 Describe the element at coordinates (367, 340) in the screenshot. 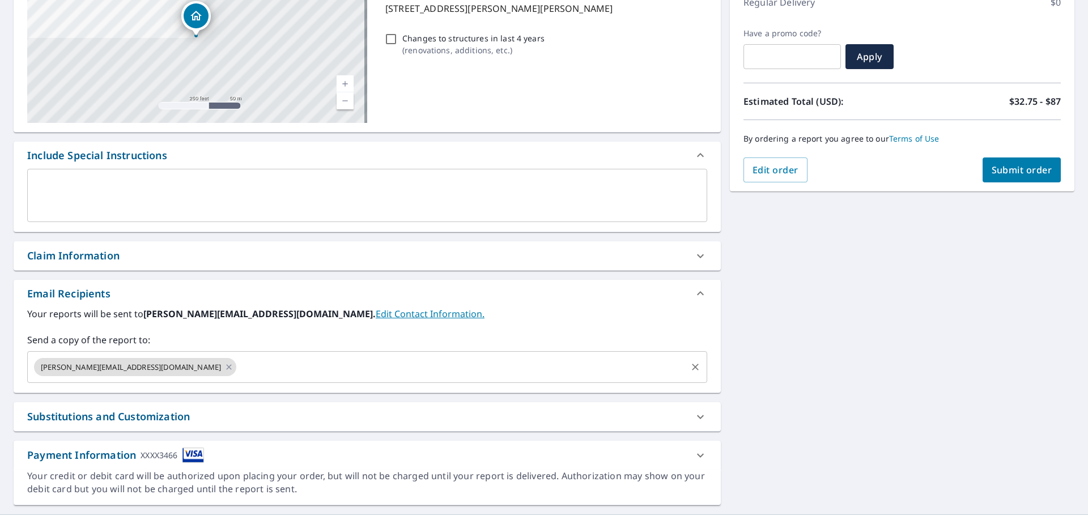

I see `label: Send a copy of the report to:` at that location.